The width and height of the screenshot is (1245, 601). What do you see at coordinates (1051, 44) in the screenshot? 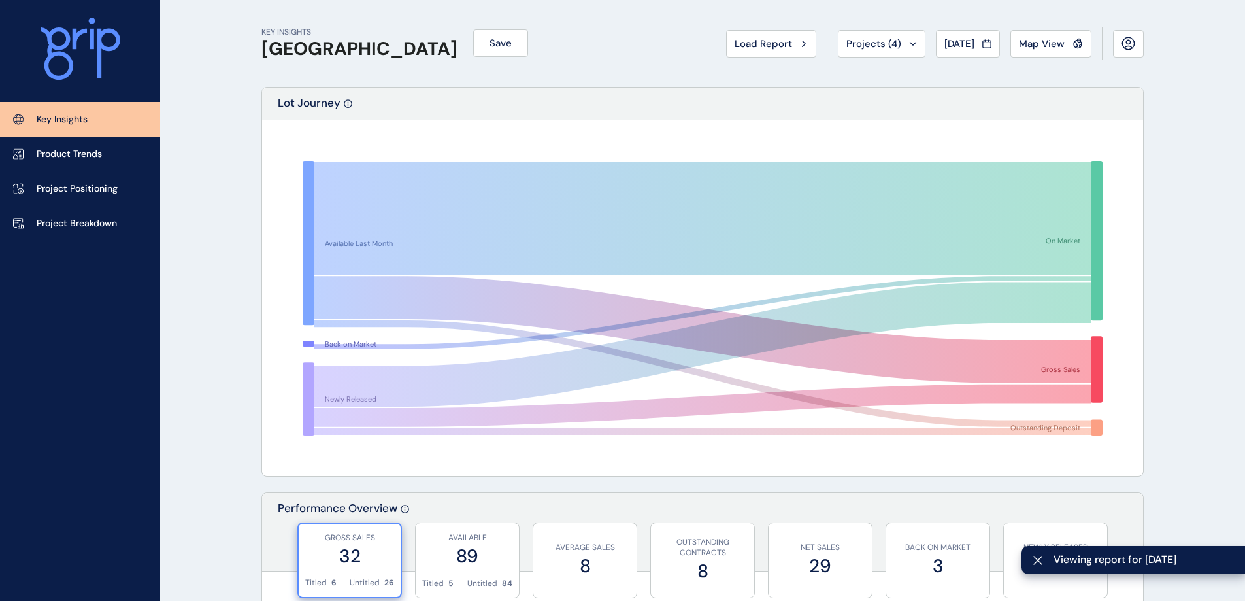
I see `button: Map View` at bounding box center [1051, 44].